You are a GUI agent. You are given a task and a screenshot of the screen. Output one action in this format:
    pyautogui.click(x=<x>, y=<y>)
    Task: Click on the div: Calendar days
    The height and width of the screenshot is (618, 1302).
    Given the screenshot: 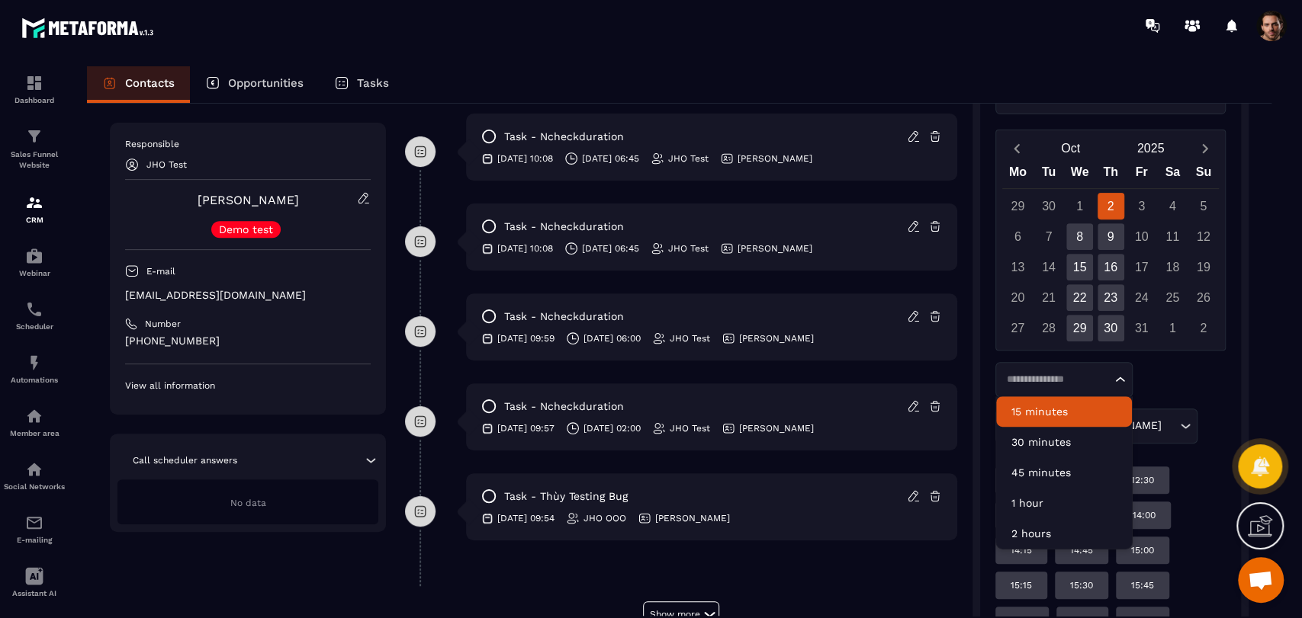 What is the action you would take?
    pyautogui.click(x=1110, y=267)
    